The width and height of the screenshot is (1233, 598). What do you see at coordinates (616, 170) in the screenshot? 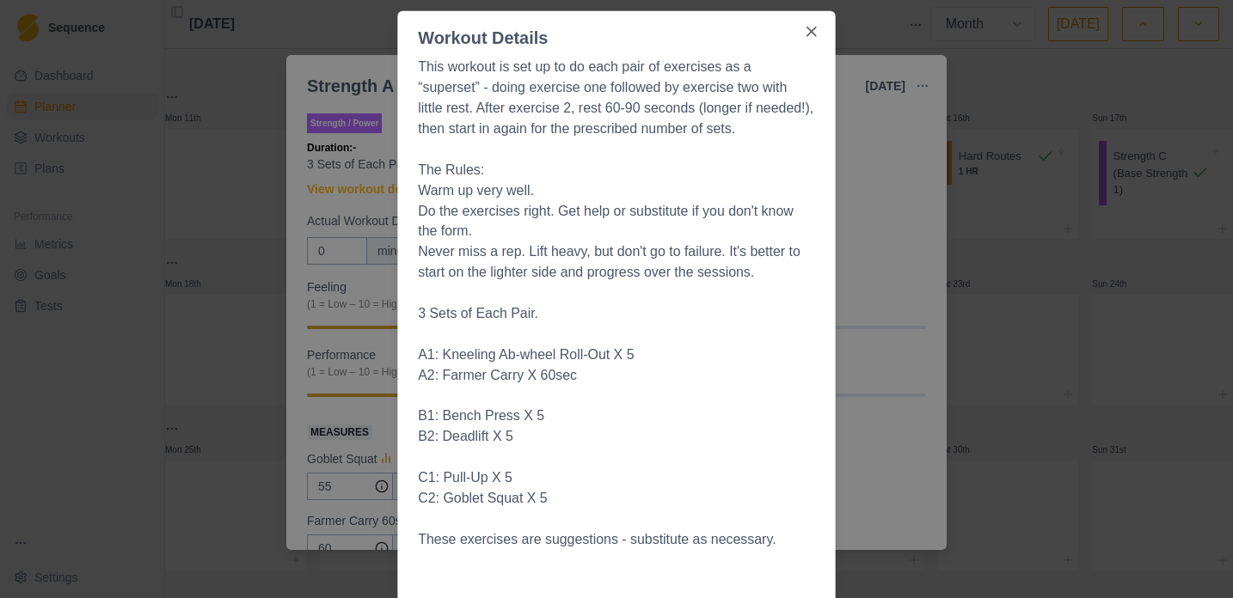
I see `p: The Rules:` at bounding box center [616, 170].